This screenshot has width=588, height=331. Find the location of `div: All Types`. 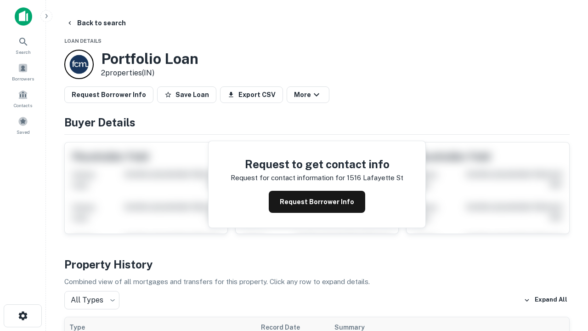

div: All Types is located at coordinates (92, 300).